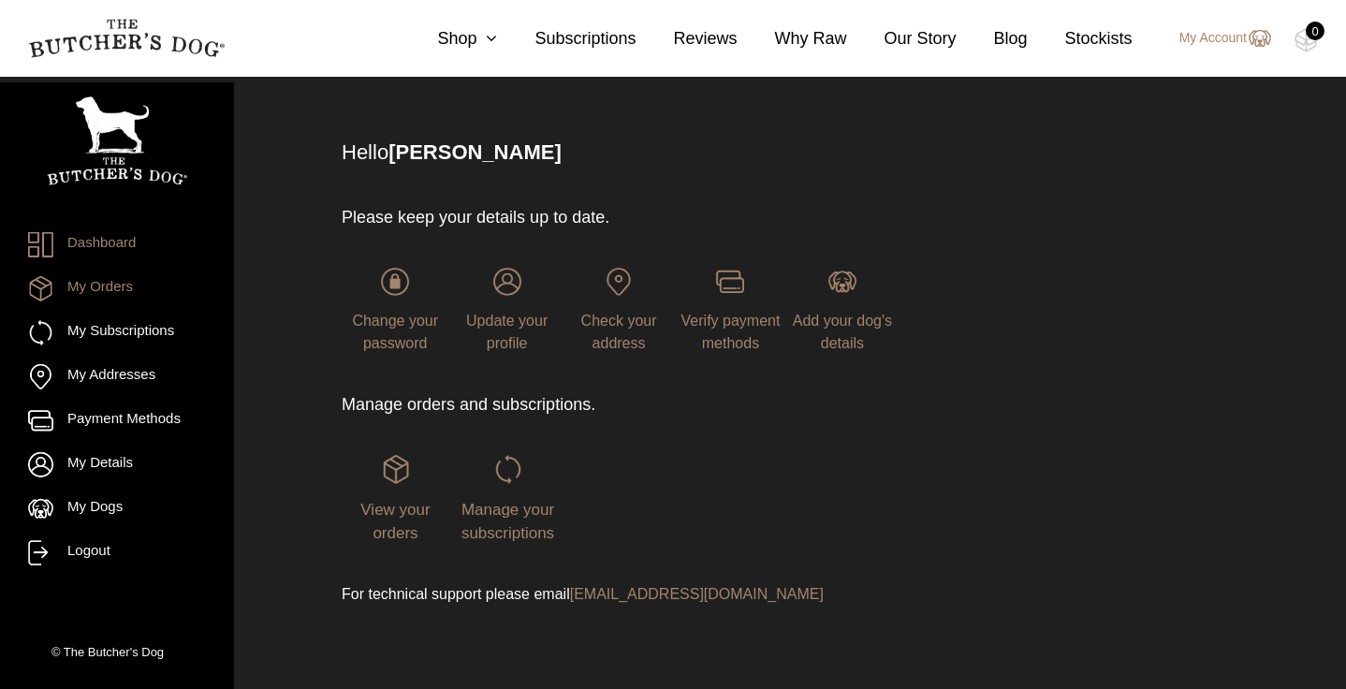  What do you see at coordinates (117, 552) in the screenshot?
I see `a: Logout` at bounding box center [117, 552].